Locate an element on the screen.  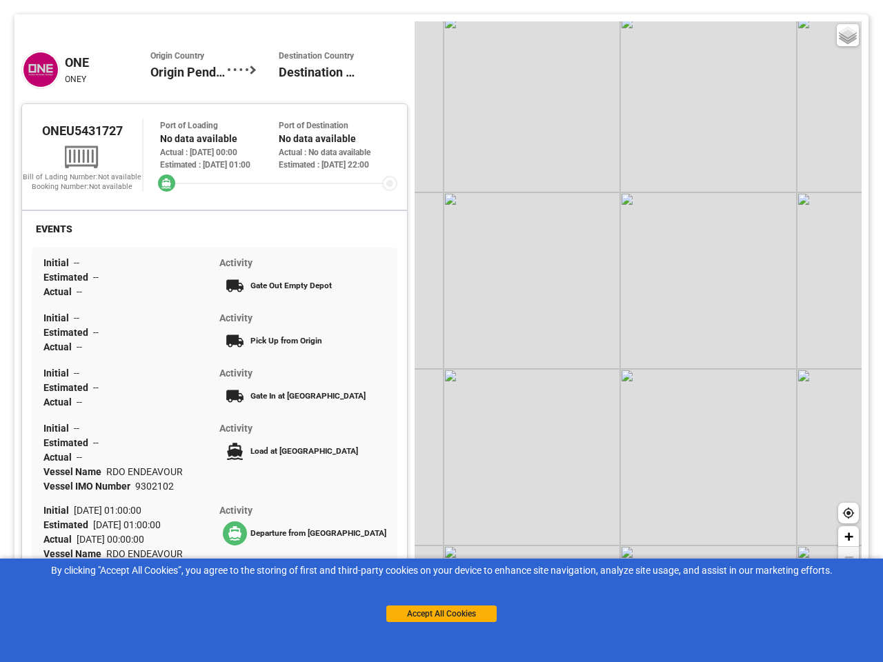
div: Port of Loading is located at coordinates (219, 126).